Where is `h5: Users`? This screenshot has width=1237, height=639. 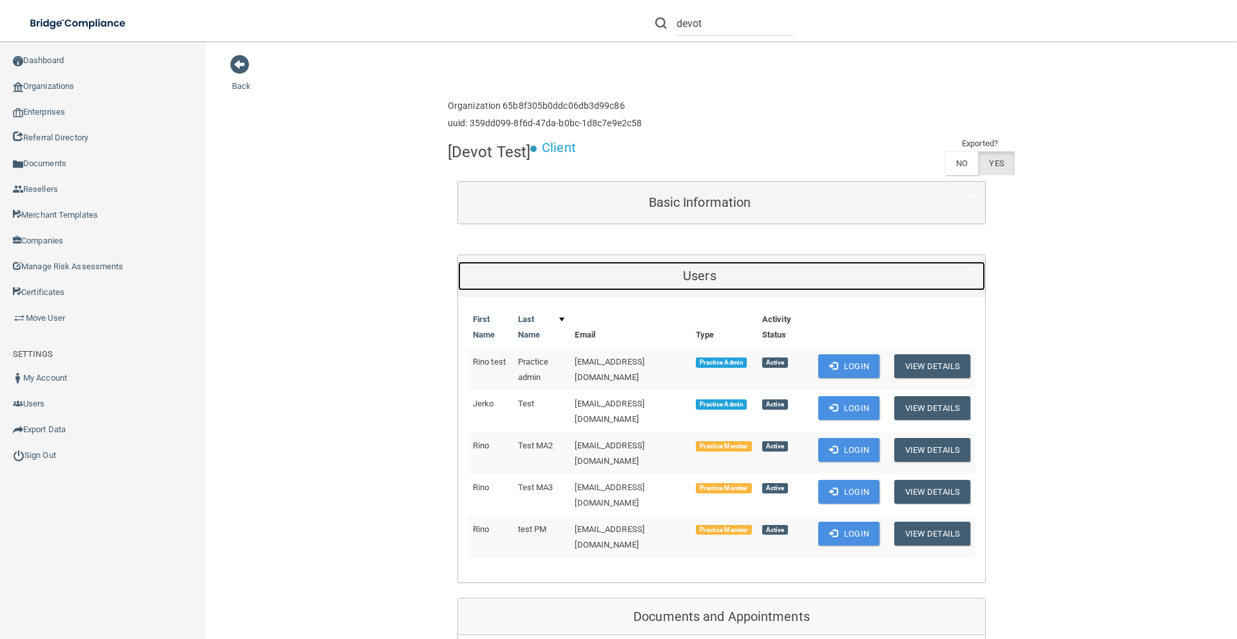 h5: Users is located at coordinates (700, 276).